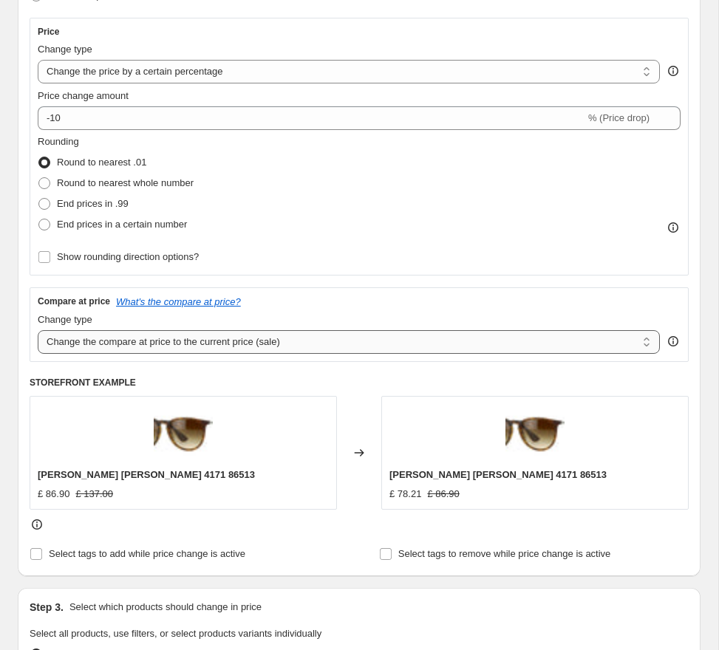 The height and width of the screenshot is (650, 719). I want to click on span: End prices in a certain number, so click(122, 224).